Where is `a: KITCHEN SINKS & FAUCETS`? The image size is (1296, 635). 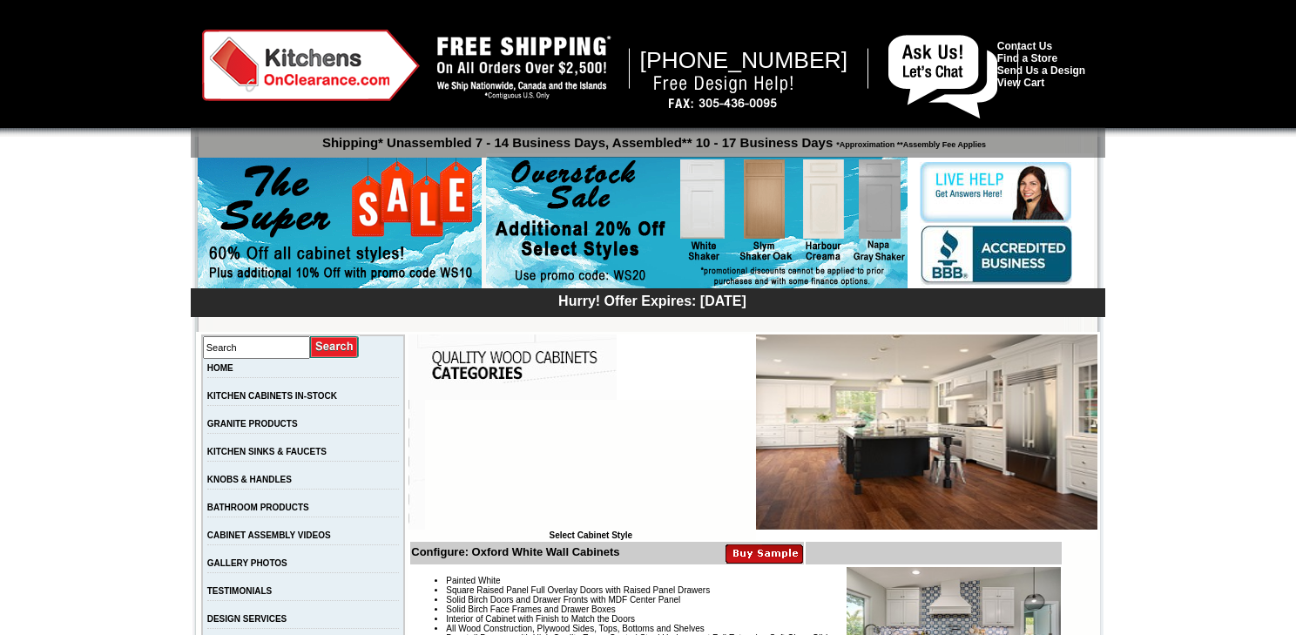
a: KITCHEN SINKS & FAUCETS is located at coordinates (267, 451).